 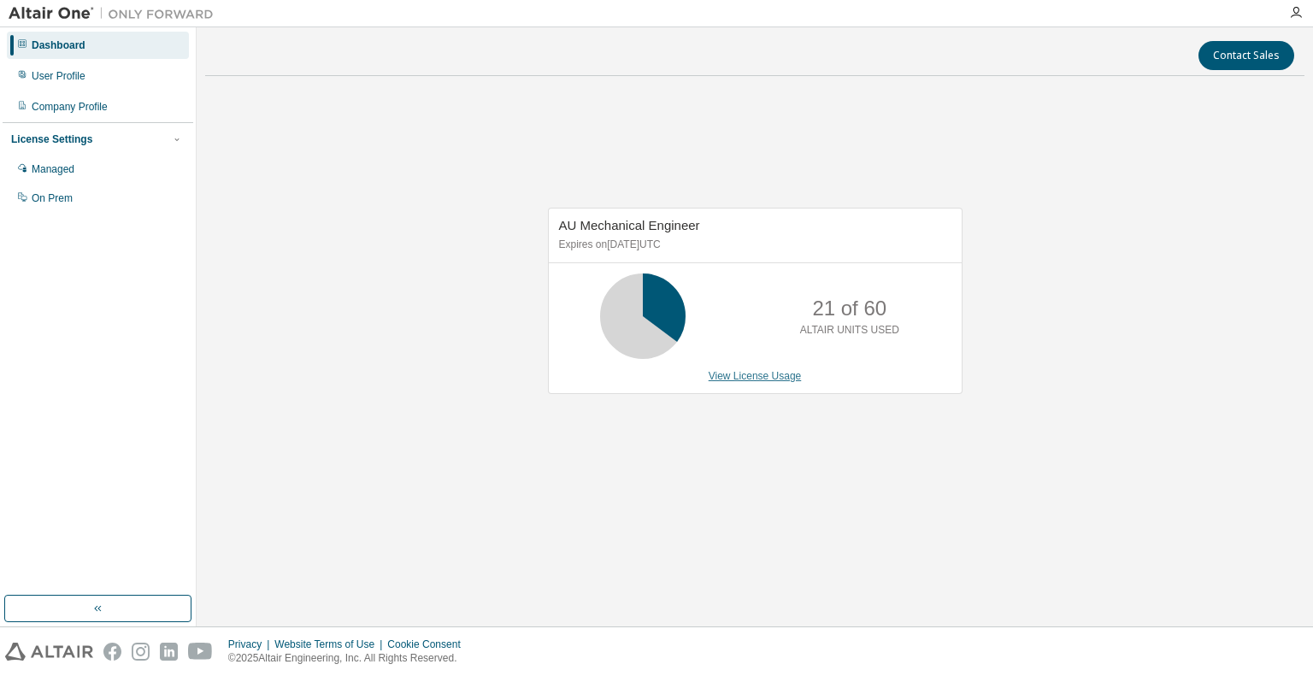 What do you see at coordinates (428, 644) in the screenshot?
I see `div: Cookie Consent` at bounding box center [428, 644].